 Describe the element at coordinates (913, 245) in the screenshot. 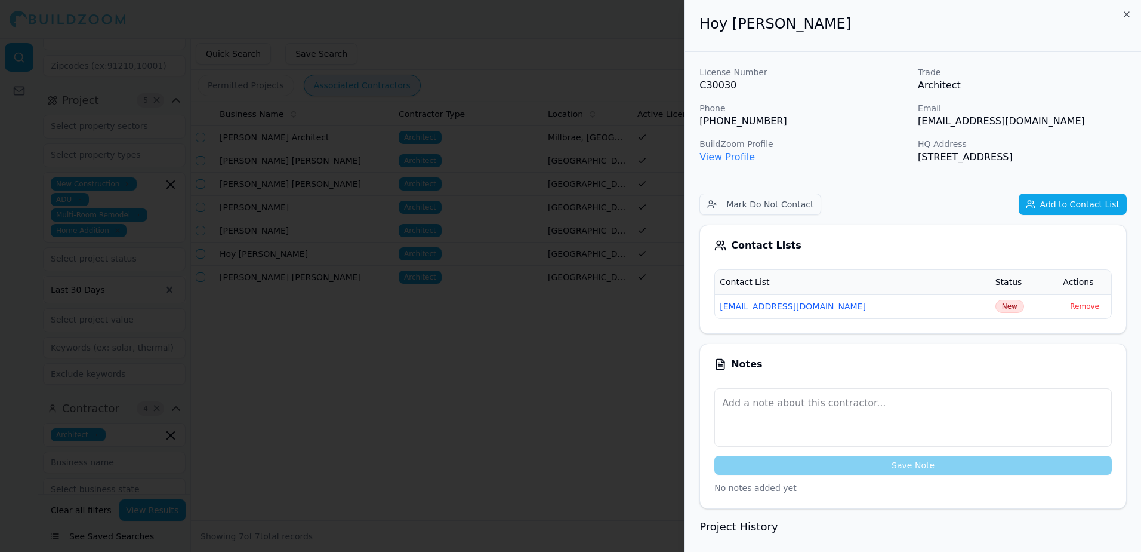

I see `div: Contact Lists` at that location.